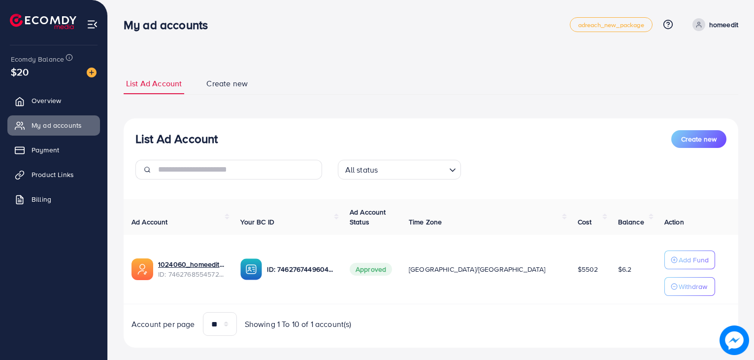  I want to click on span: Ad Account, so click(150, 222).